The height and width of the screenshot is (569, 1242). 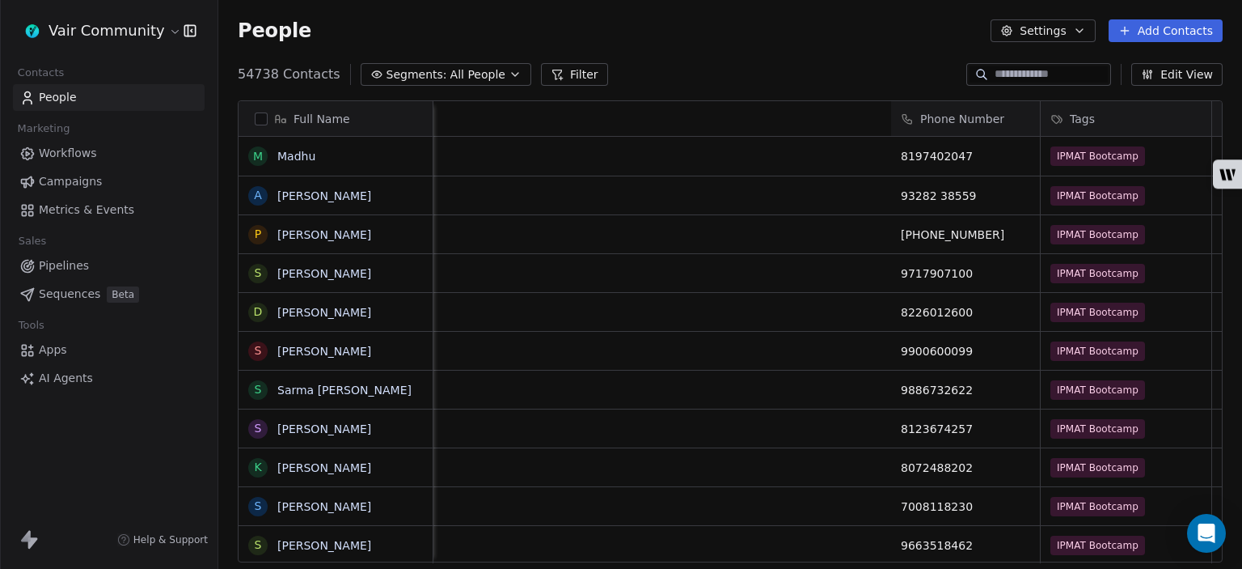 I want to click on span: Phone Number, so click(x=963, y=119).